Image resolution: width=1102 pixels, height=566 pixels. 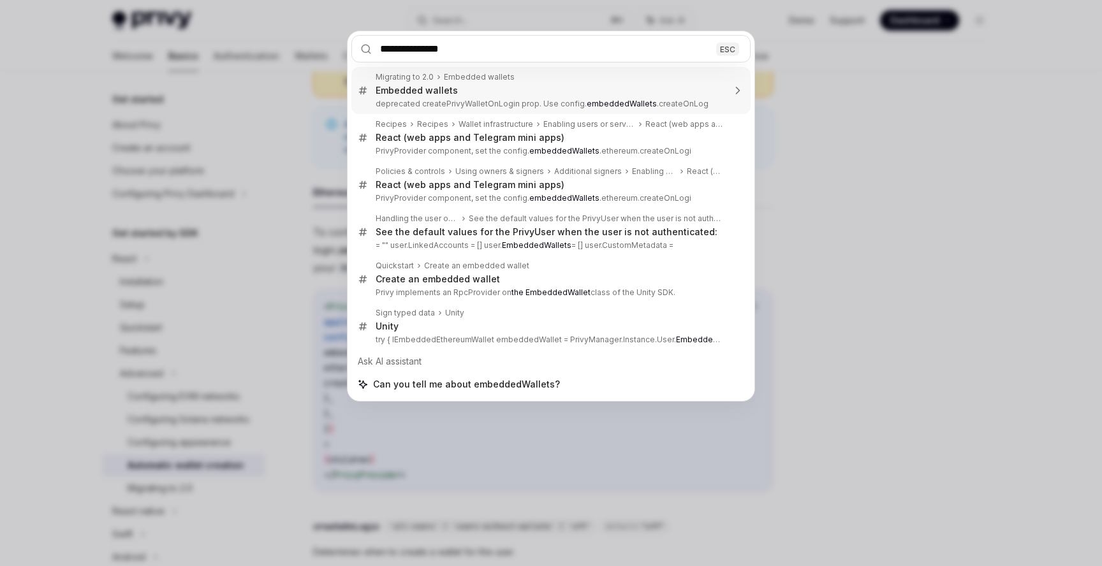 I want to click on span: Can you tell me about embeddedWallets?, so click(x=466, y=385).